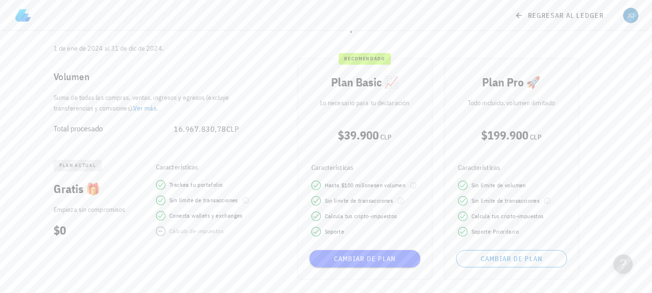 Image resolution: width=652 pixels, height=293 pixels. What do you see at coordinates (23, 15) in the screenshot?
I see `img: LedgiFi` at bounding box center [23, 15].